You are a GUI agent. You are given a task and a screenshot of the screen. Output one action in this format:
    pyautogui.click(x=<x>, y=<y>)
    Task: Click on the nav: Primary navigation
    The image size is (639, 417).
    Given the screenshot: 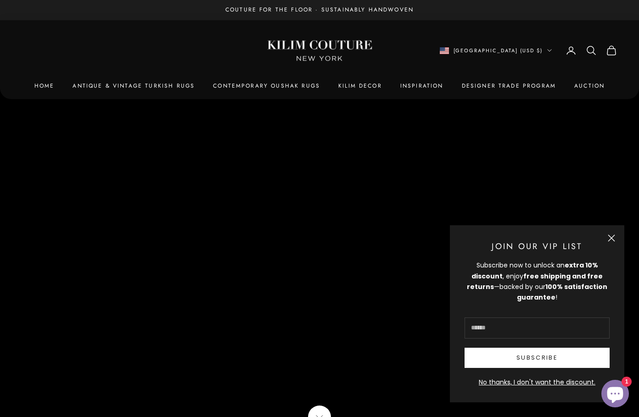 What is the action you would take?
    pyautogui.click(x=319, y=86)
    